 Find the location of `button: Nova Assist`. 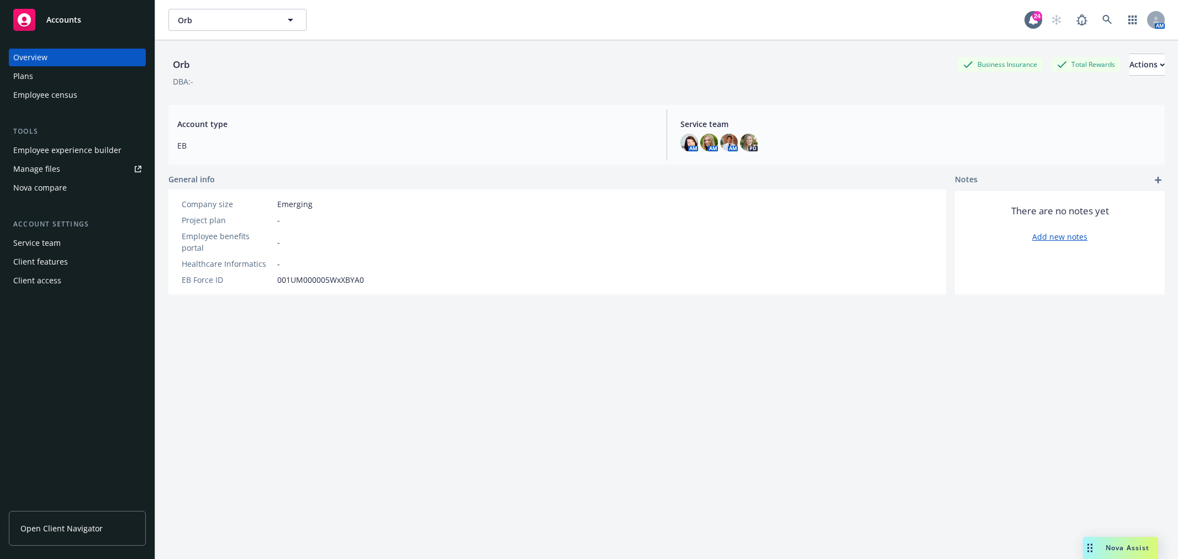

button: Nova Assist is located at coordinates (1121, 548).